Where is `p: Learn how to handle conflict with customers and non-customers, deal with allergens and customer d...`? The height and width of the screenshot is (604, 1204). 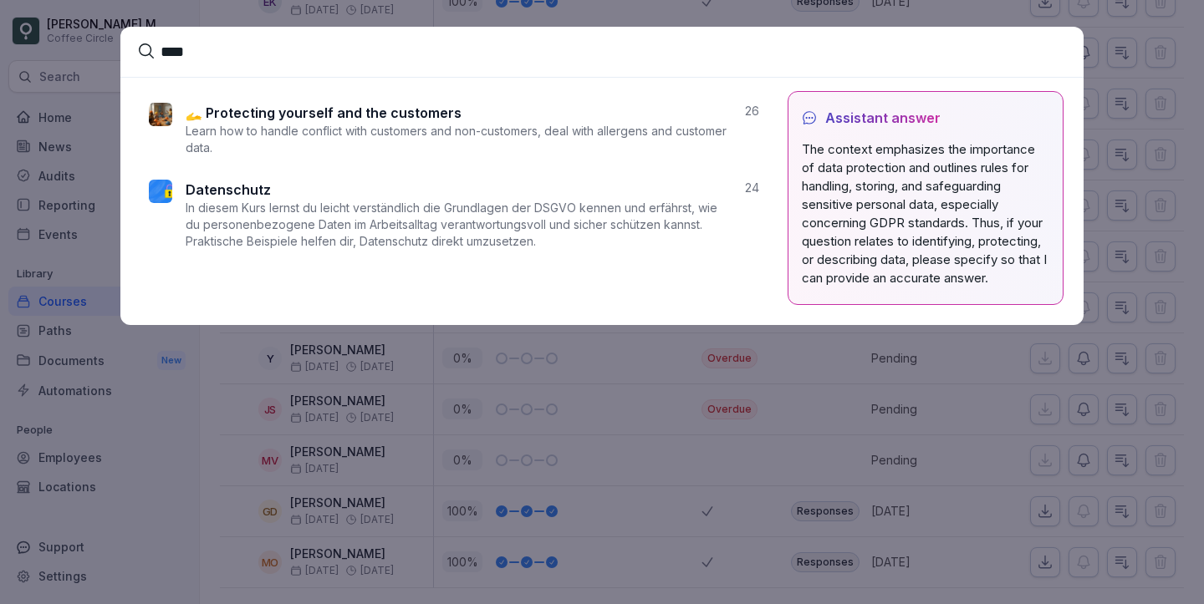
p: Learn how to handle conflict with customers and non-customers, deal with allergens and customer d... is located at coordinates (458, 140).